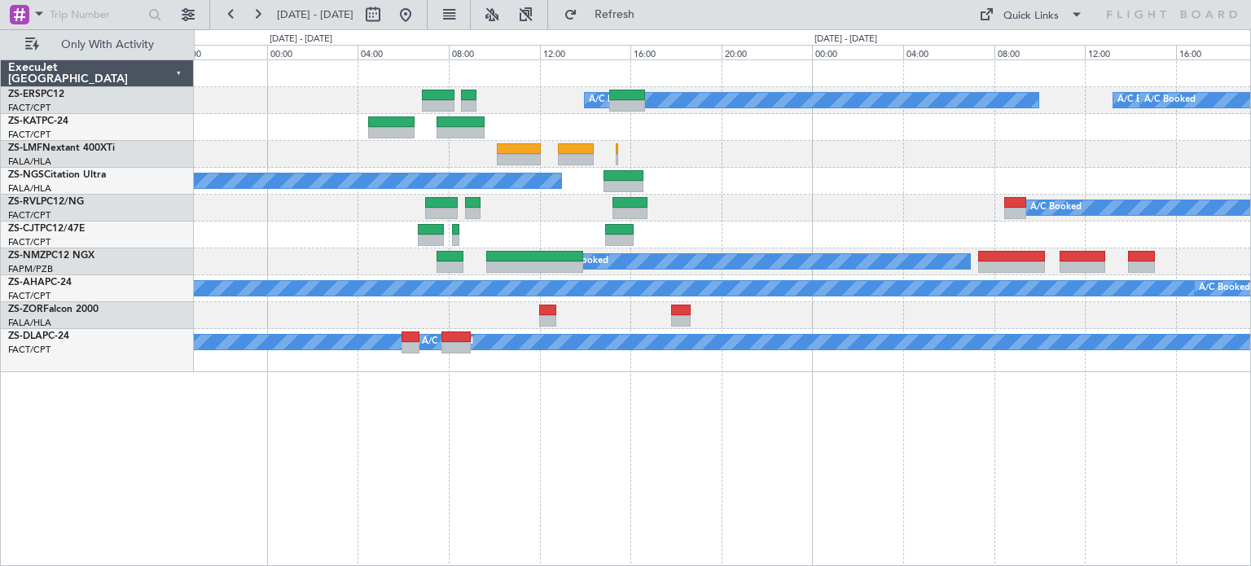  What do you see at coordinates (53, 310) in the screenshot?
I see `a: ZS-ZORFalcon 2000` at bounding box center [53, 310].